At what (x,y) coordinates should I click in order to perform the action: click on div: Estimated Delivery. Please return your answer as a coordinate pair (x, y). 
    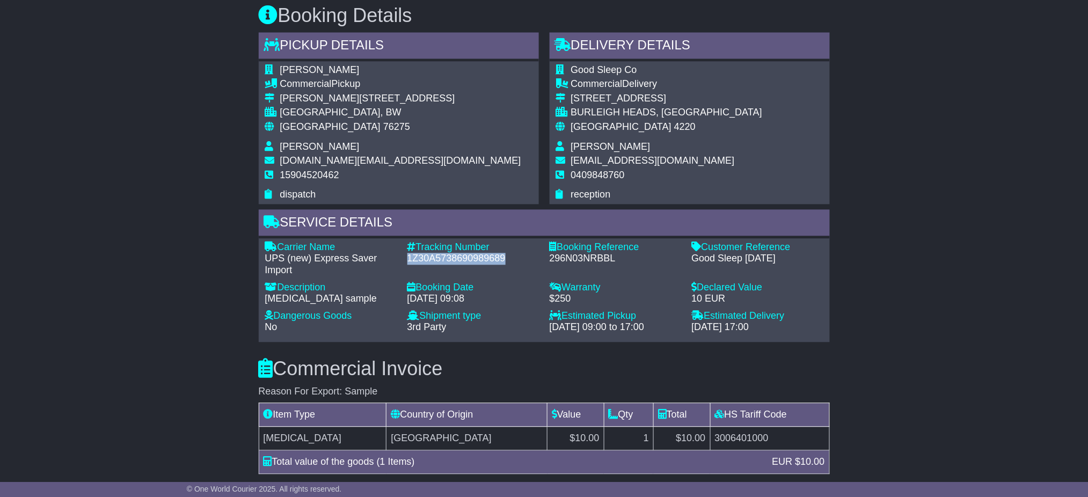
    Looking at the image, I should click on (758, 317).